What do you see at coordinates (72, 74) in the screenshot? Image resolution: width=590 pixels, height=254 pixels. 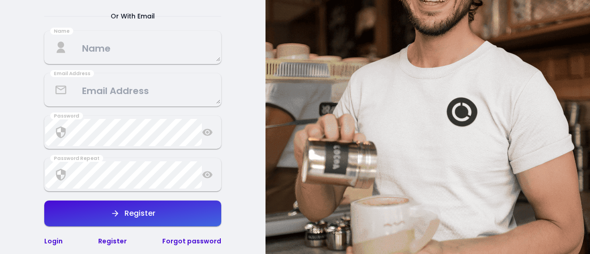 I see `div: Email Address` at bounding box center [72, 74].